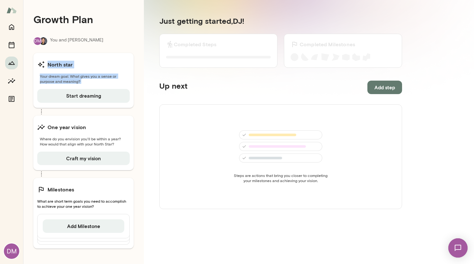  I want to click on button: Start dreaming, so click(84, 96).